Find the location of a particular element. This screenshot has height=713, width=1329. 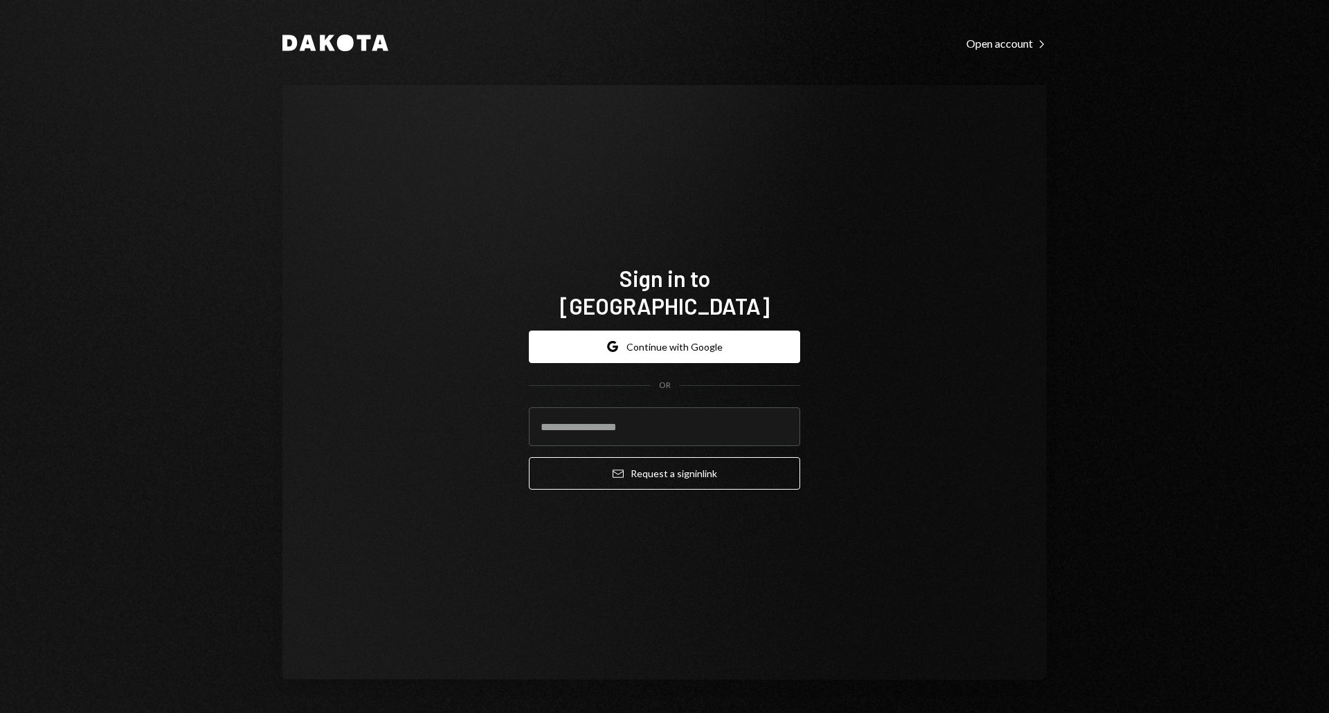

div: OR is located at coordinates (664, 385).